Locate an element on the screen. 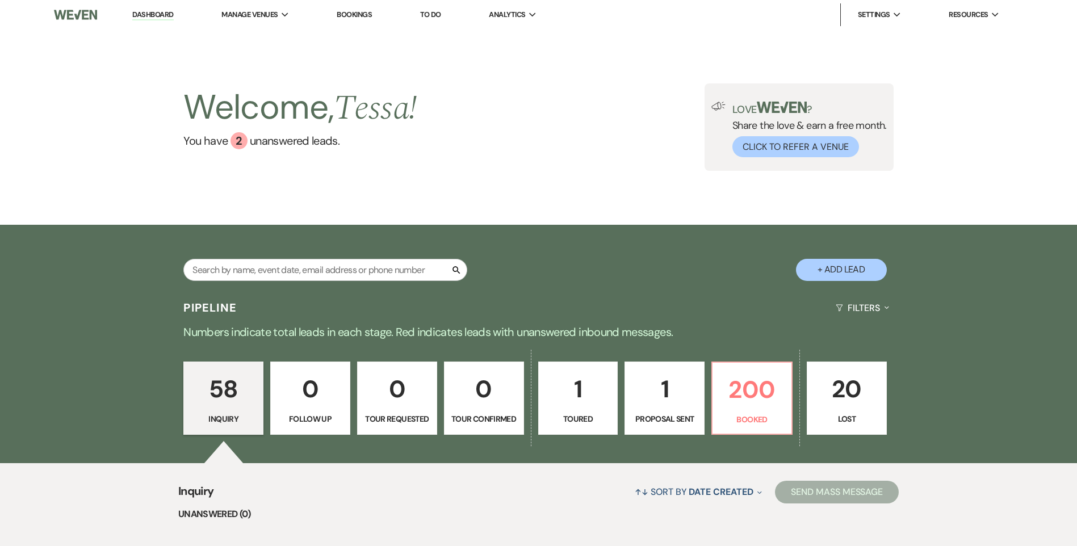 The image size is (1077, 546). a: Bookings is located at coordinates (354, 14).